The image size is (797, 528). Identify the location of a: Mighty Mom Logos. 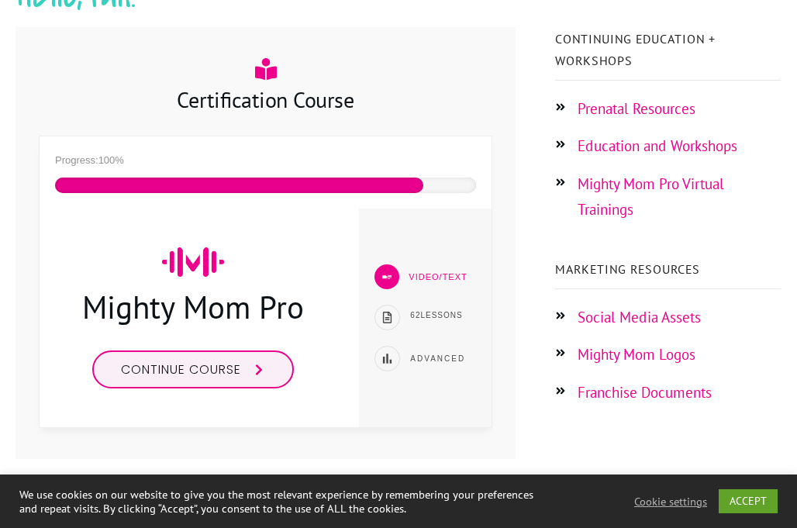
(636, 354).